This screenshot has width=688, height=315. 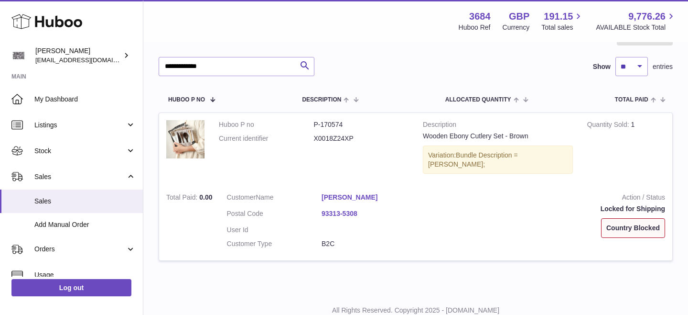 What do you see at coordinates (633, 228) in the screenshot?
I see `div: Country Blocked` at bounding box center [633, 228].